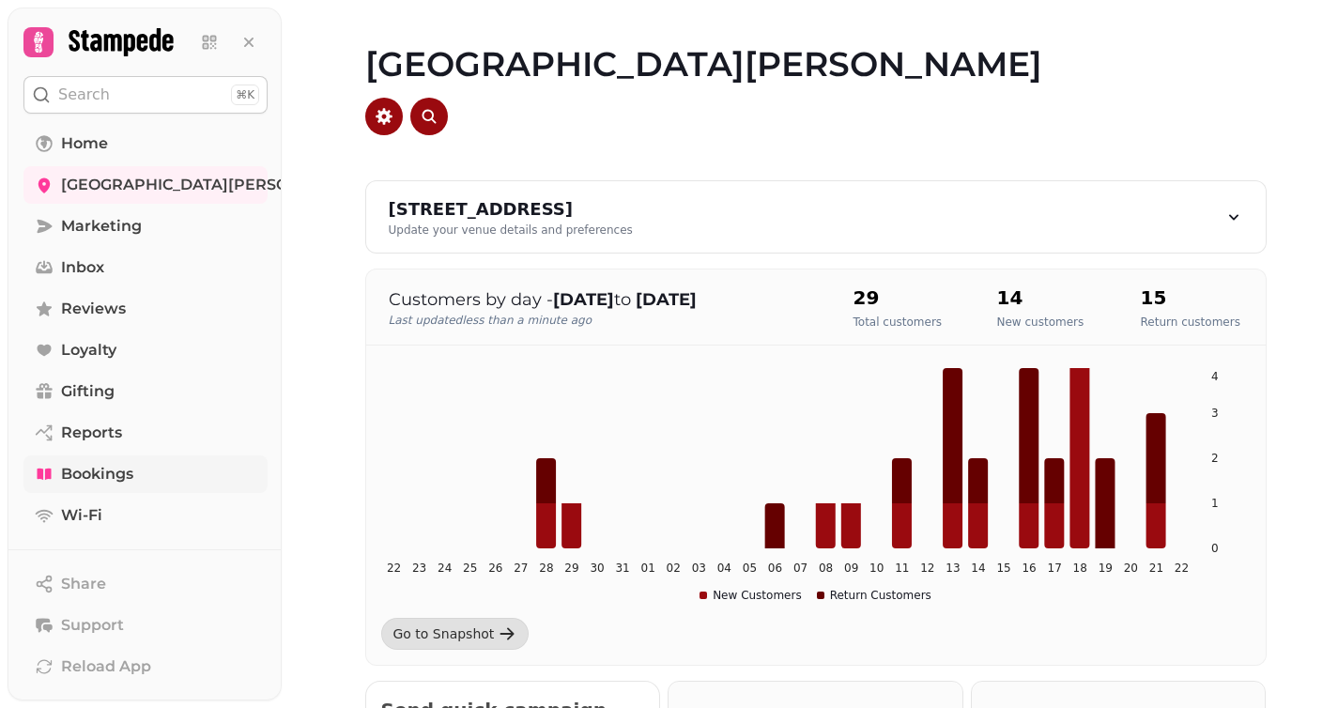  I want to click on tspan: 20, so click(1130, 568).